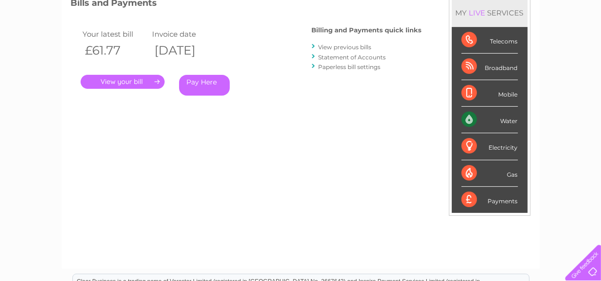  I want to click on a: Energy, so click(466, 44).